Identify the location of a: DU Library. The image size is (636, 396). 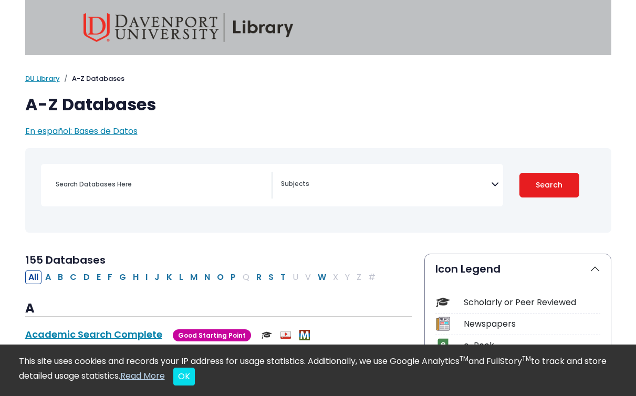
(43, 78).